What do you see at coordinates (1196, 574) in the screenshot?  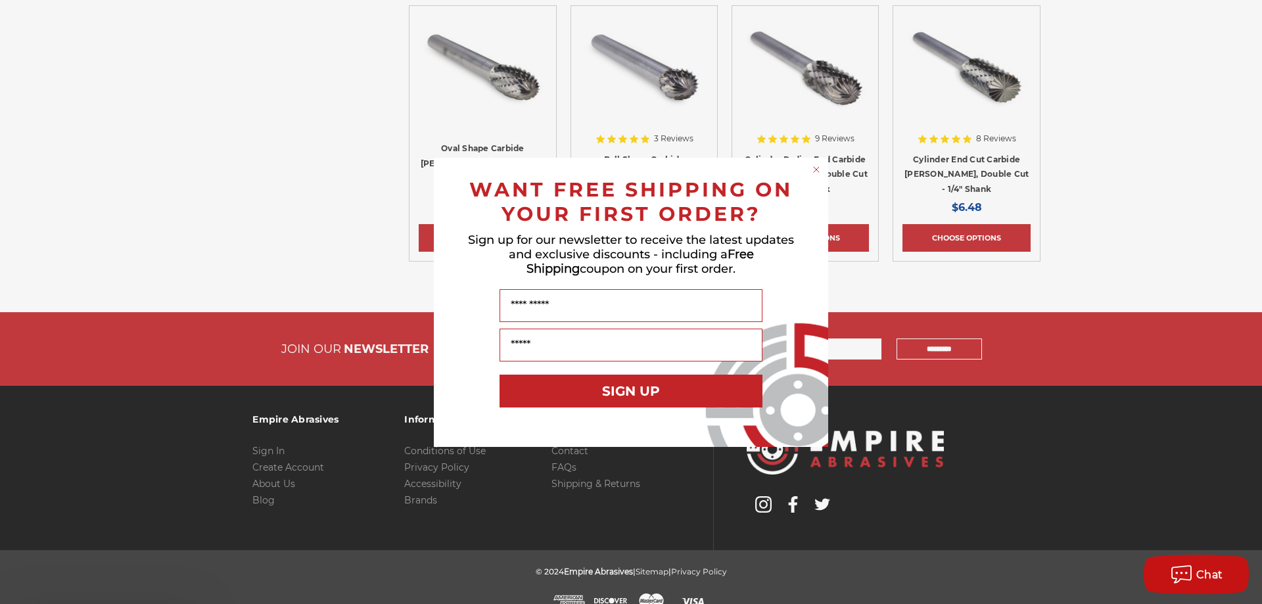 I see `button: Chat` at bounding box center [1196, 574].